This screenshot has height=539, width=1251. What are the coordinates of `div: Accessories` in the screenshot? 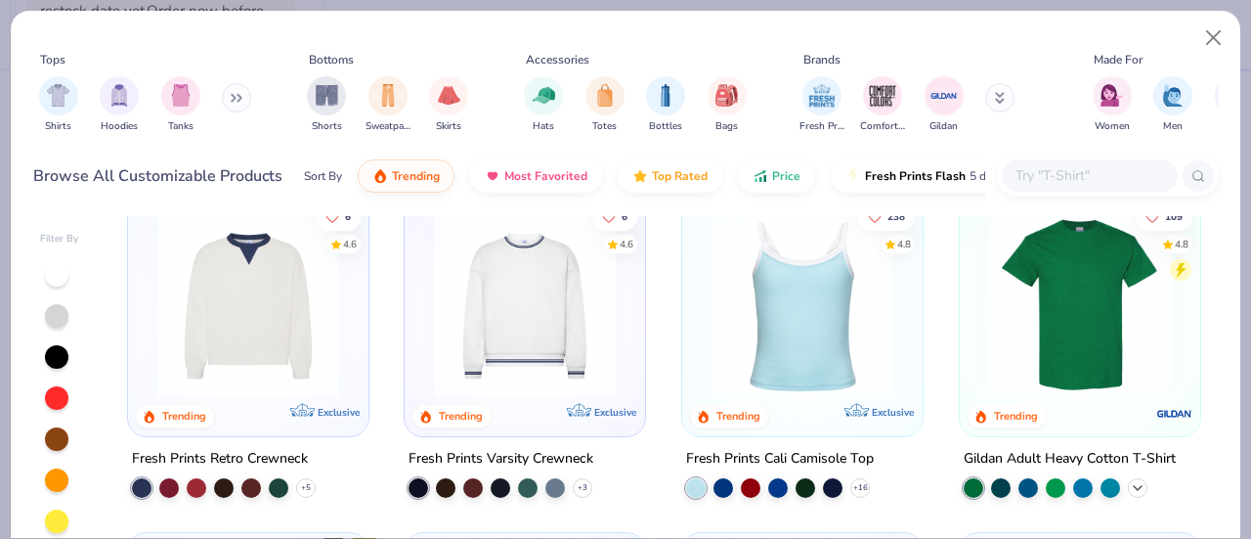 It's located at (557, 60).